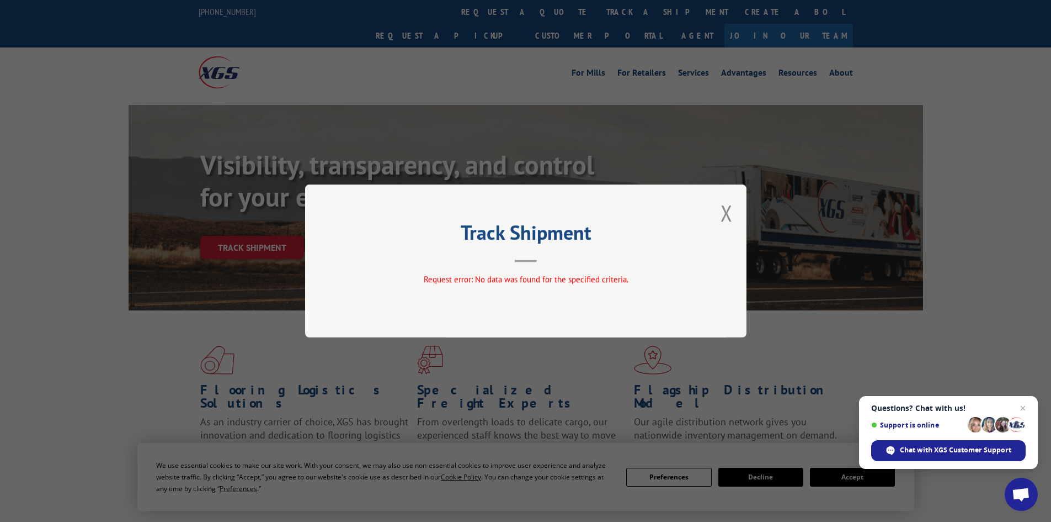  What do you see at coordinates (949, 408) in the screenshot?
I see `span: Questions? Chat with us!` at bounding box center [949, 408].